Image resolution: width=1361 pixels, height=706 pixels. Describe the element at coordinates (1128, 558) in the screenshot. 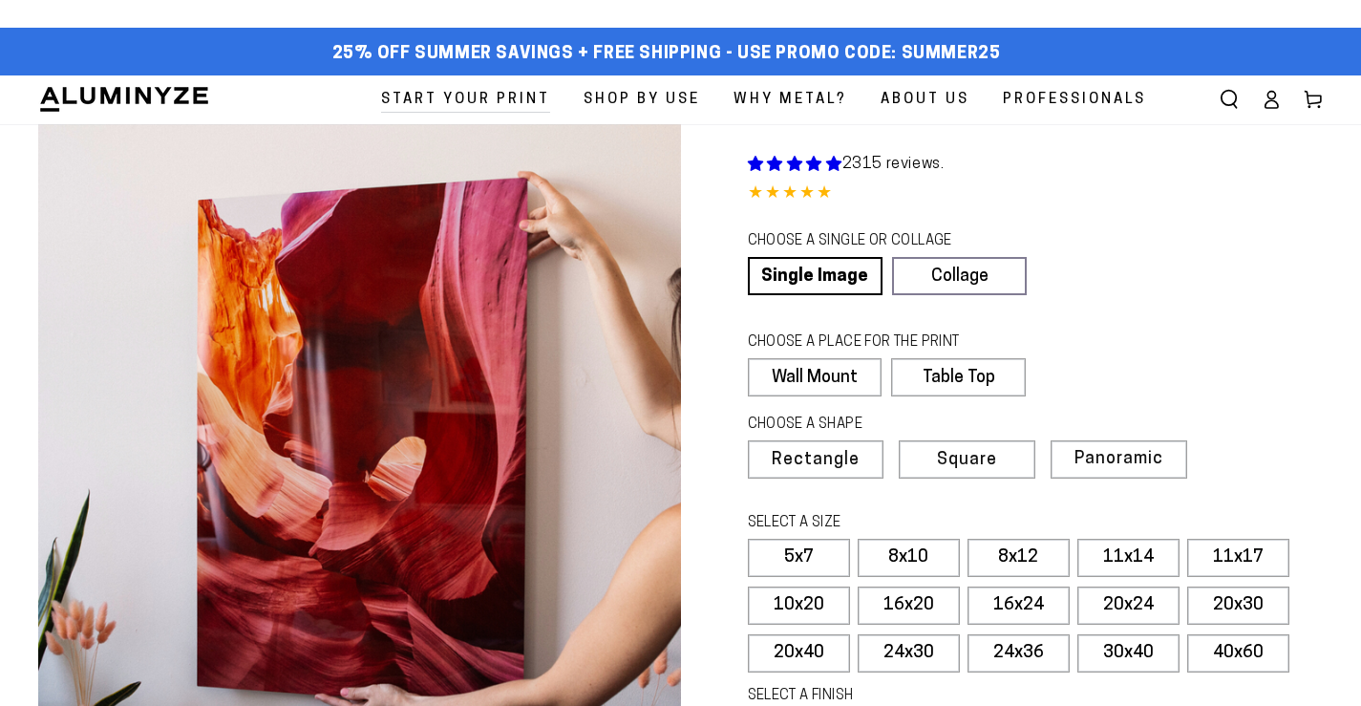

I see `label: 11x14` at that location.